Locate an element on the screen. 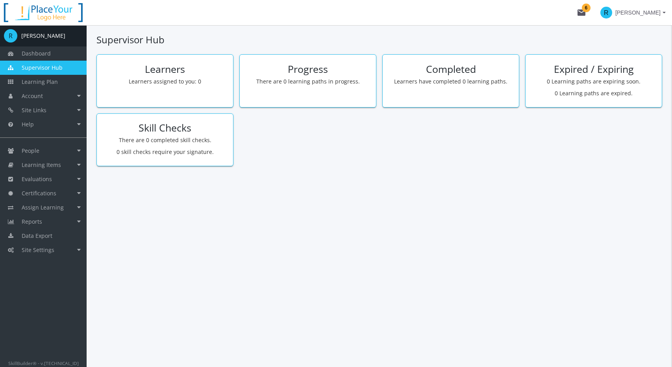  h2: Expired / Expiring is located at coordinates (593, 69).